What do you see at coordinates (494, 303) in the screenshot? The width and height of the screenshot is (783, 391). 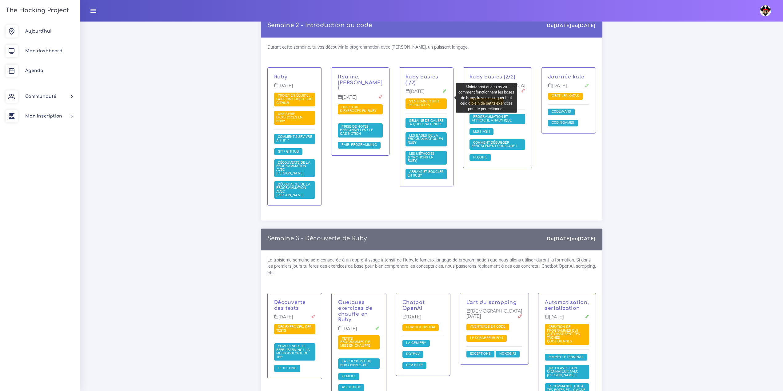 I see `p: L'art du scrapping` at bounding box center [494, 303].